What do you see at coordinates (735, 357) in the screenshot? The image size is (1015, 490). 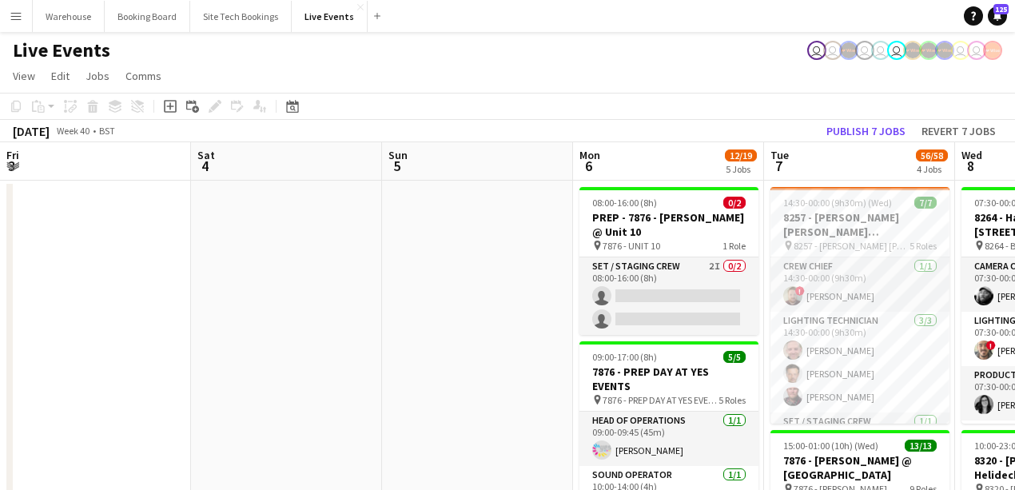 I see `span: 5/5` at bounding box center [735, 357].